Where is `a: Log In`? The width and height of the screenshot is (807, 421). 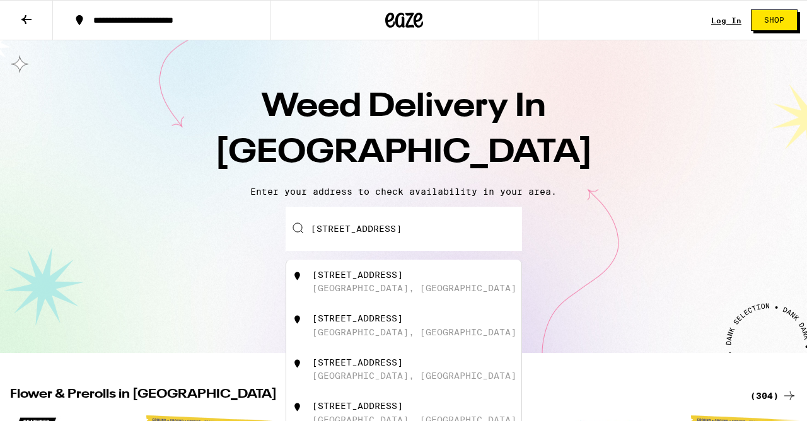 a: Log In is located at coordinates (726, 20).